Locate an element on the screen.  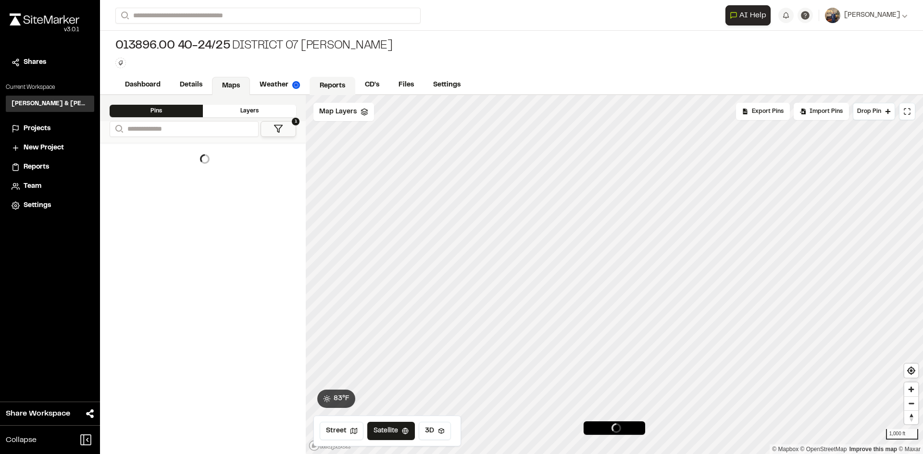
a: Mapbox logo is located at coordinates (330, 446).